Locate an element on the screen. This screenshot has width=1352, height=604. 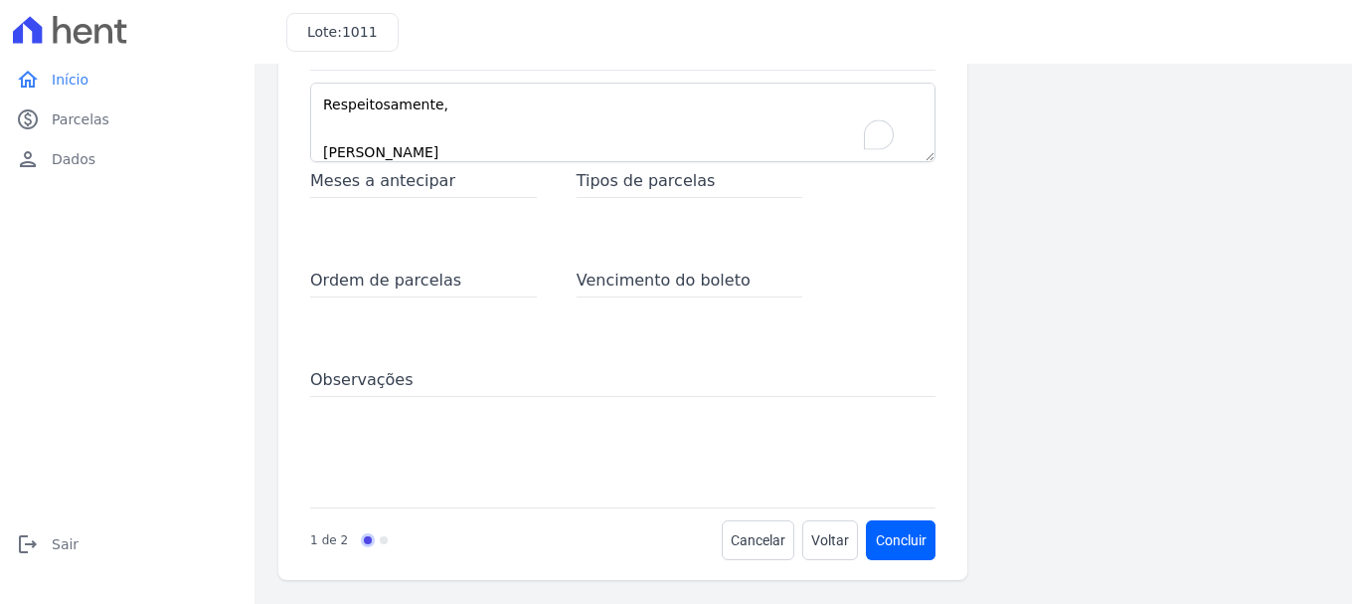
i: home is located at coordinates (28, 80).